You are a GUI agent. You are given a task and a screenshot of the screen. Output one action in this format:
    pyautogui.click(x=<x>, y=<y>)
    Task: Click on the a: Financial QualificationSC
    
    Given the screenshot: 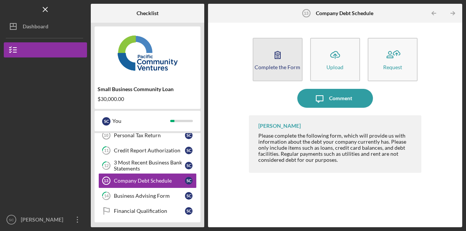 What is the action you would take?
    pyautogui.click(x=148, y=211)
    